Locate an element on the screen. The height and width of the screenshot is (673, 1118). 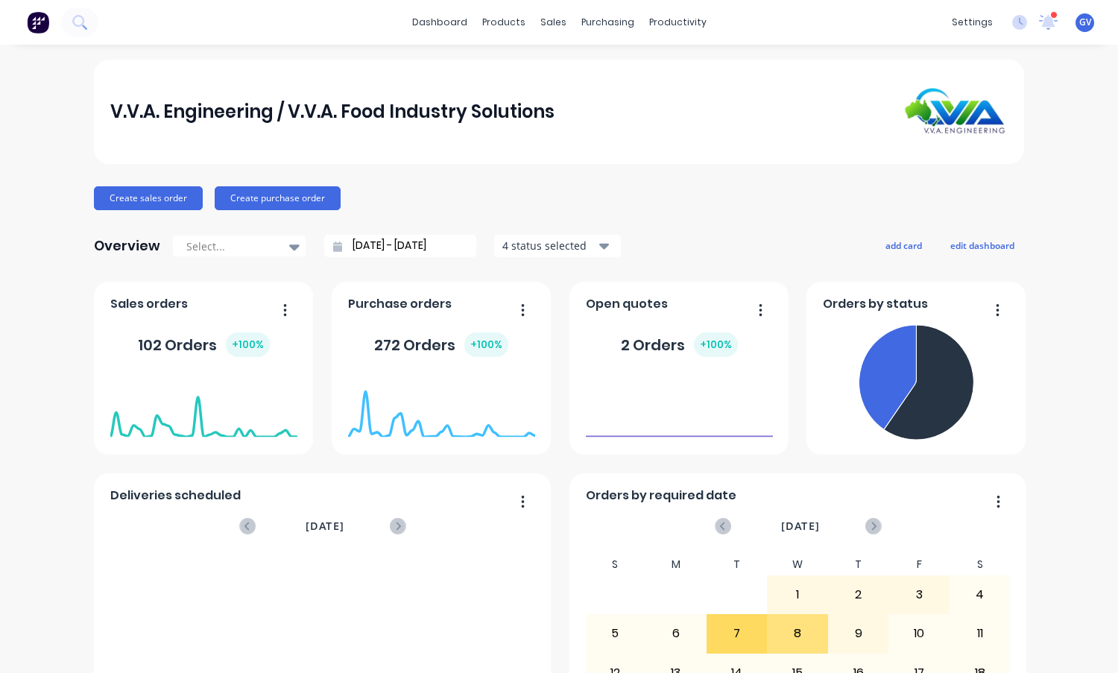
div: 9 is located at coordinates (858, 633).